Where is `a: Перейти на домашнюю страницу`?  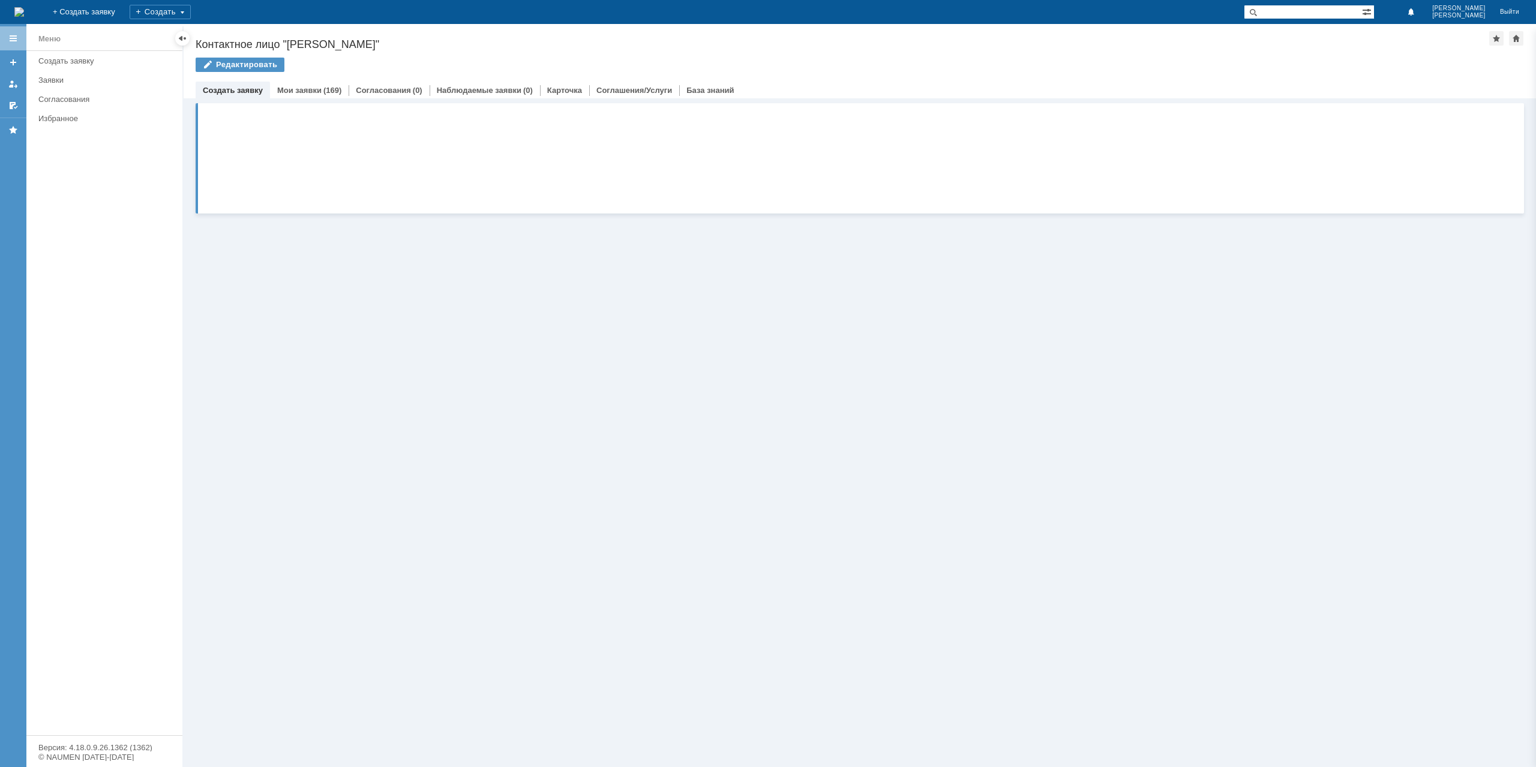
a: Перейти на домашнюю страницу is located at coordinates (19, 12).